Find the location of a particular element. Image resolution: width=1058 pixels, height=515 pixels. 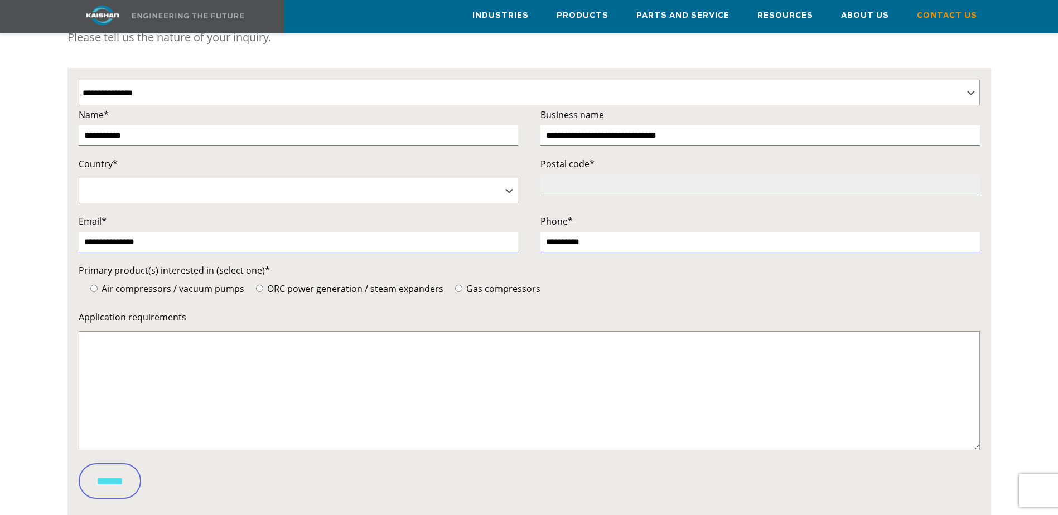

label: Phone* is located at coordinates (760, 221).